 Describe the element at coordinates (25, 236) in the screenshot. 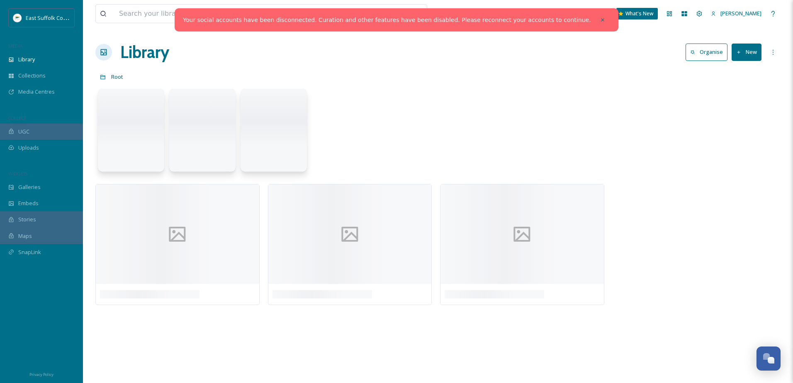

I see `span: Maps` at that location.